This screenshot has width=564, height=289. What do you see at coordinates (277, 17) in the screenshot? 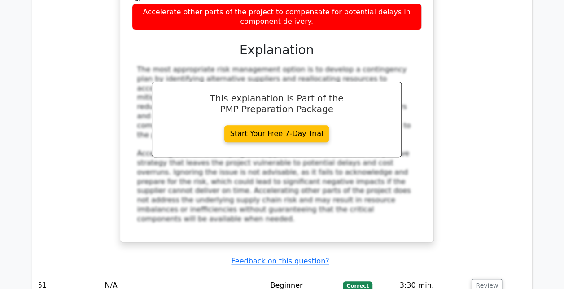
I see `div: Accelerate other parts of the project to compensate for potential delays in component delivery.` at bounding box center [277, 17].